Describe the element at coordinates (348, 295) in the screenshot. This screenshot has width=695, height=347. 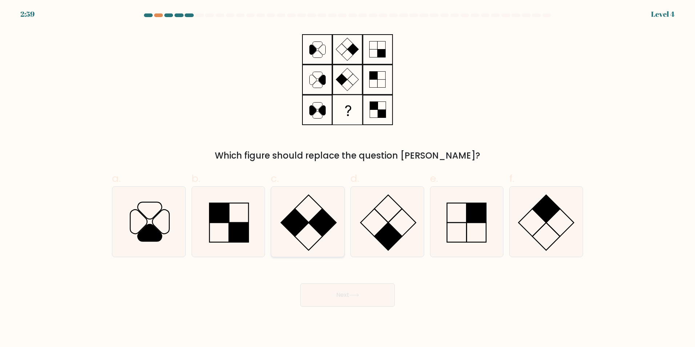
I see `button: Next` at that location.